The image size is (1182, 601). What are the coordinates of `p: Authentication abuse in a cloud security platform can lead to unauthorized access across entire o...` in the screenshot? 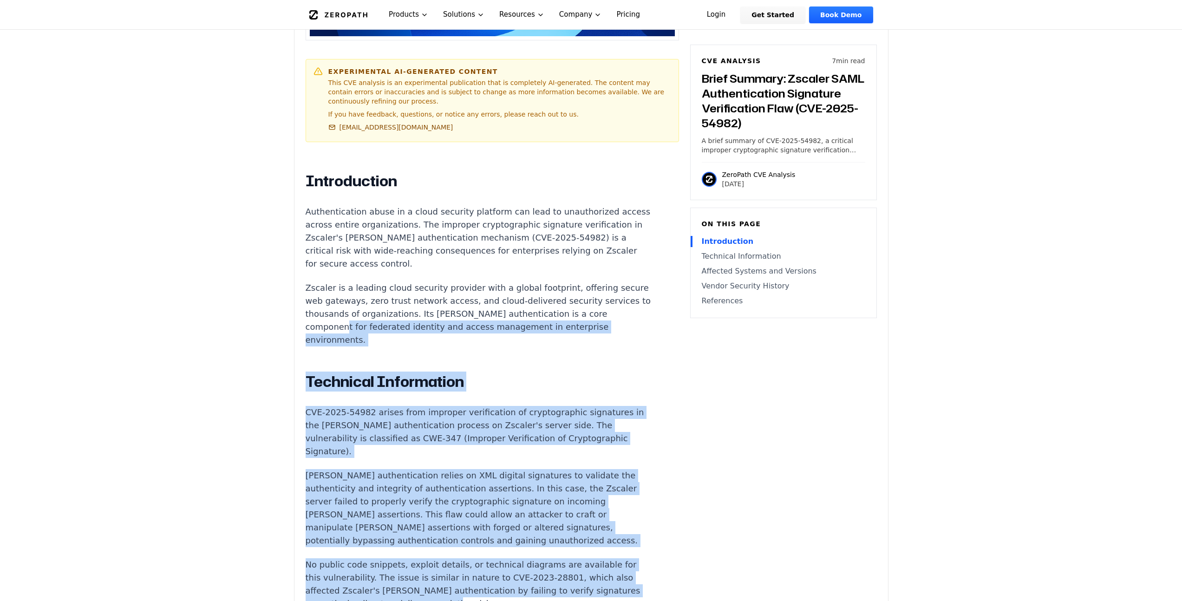 It's located at (479, 238).